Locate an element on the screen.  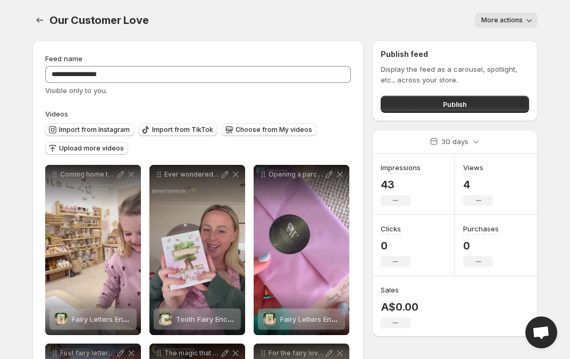
p: The magic that continues after finding their fairy letter is located at coordinates (192, 353).